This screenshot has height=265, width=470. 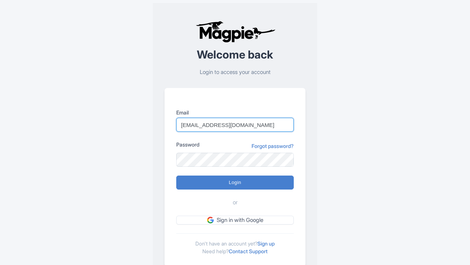 What do you see at coordinates (235, 32) in the screenshot?
I see `img: logo-ab69f6fb50320c5b225c76a69d11143b.png` at bounding box center [235, 32].